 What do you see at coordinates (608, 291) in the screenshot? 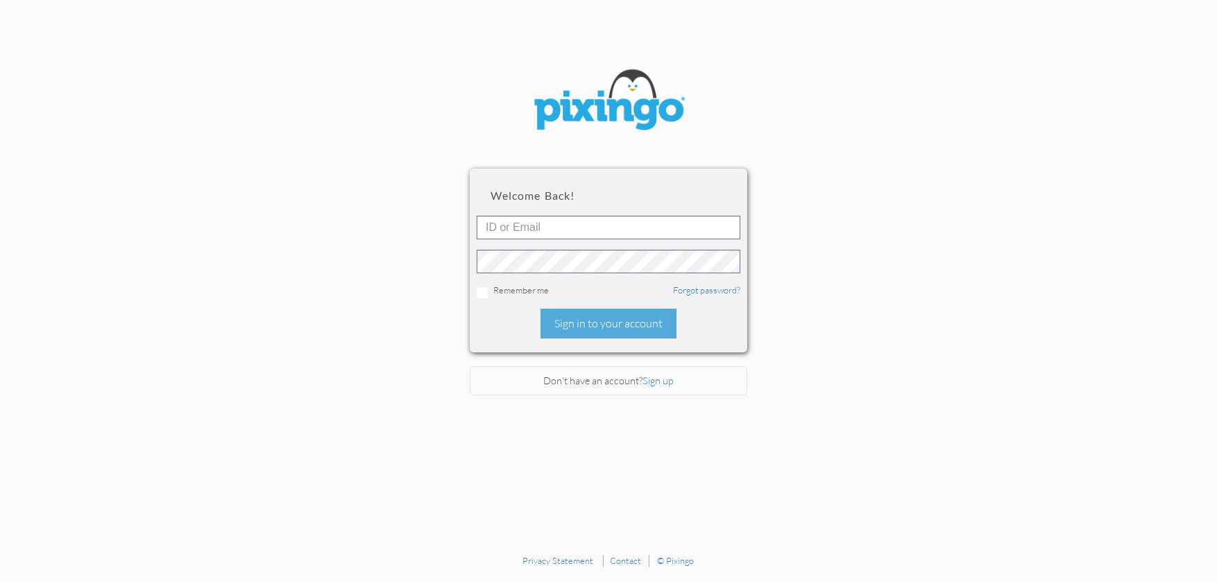
I see `div: Remember me` at bounding box center [608, 291].